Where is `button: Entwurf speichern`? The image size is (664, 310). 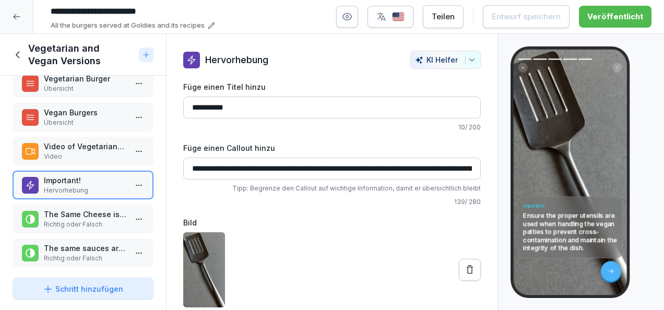 button: Entwurf speichern is located at coordinates (526, 17).